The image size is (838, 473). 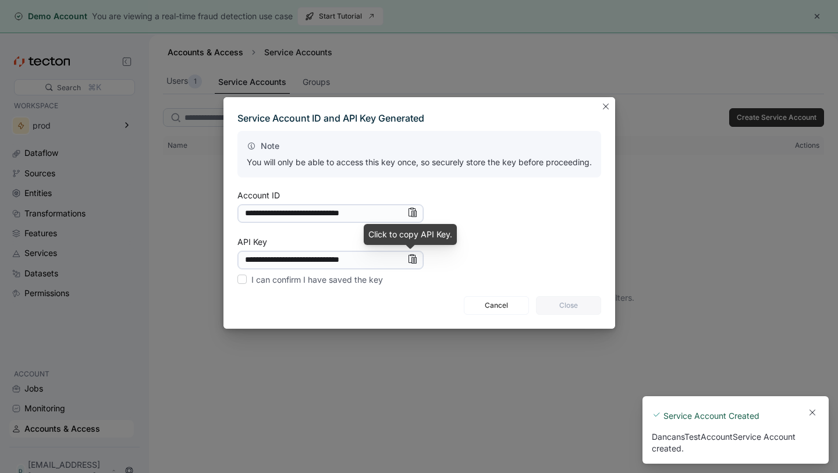 What do you see at coordinates (496, 305) in the screenshot?
I see `button: Cancel` at bounding box center [496, 305].